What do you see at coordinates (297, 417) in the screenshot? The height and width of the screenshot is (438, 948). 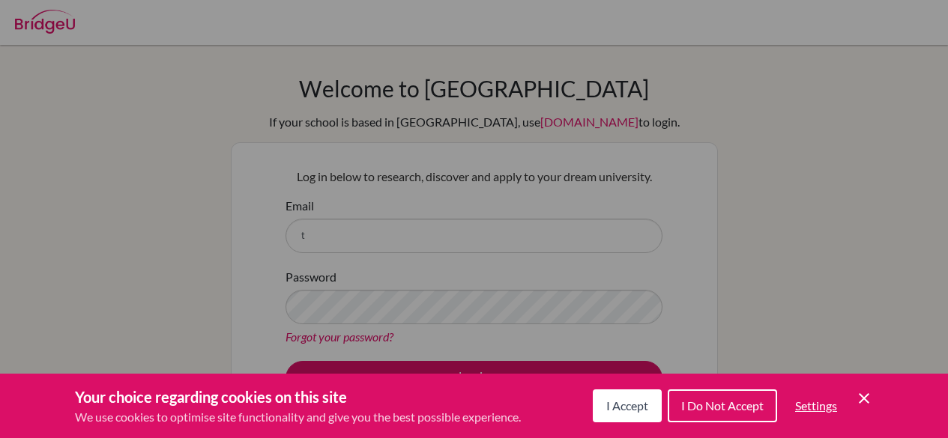 I see `p: We use cookies to optimise site functionality and give you the best possible experience.` at bounding box center [297, 417].